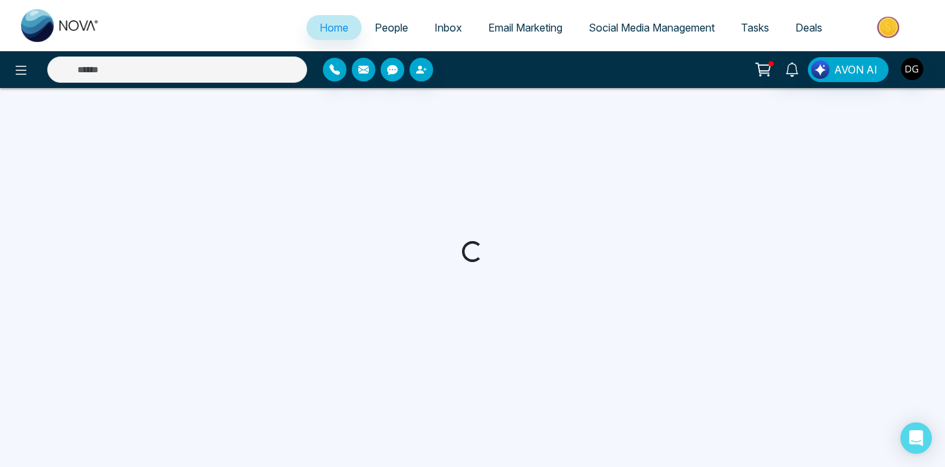 Image resolution: width=945 pixels, height=467 pixels. Describe the element at coordinates (391, 28) in the screenshot. I see `a: People` at that location.